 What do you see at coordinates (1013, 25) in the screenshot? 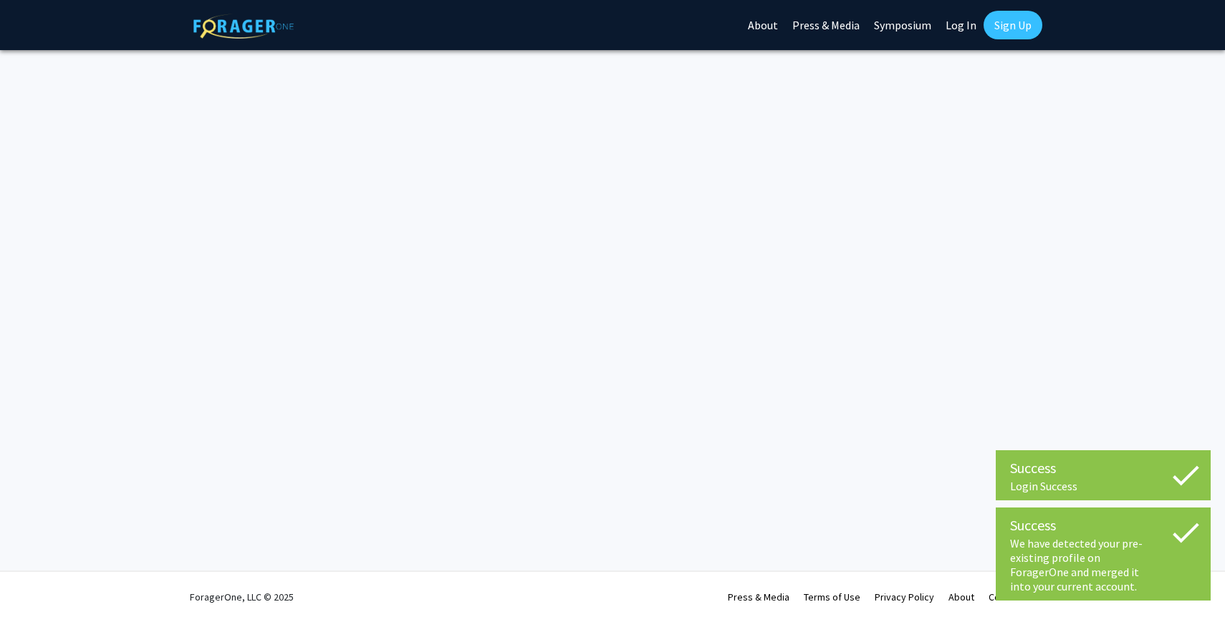
I see `a: Sign Up` at bounding box center [1013, 25].